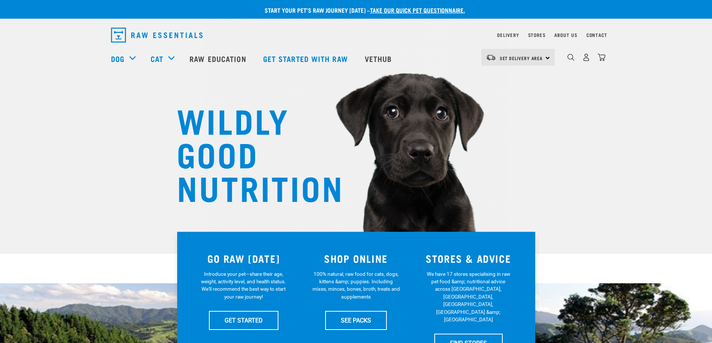  Describe the element at coordinates (251, 153) in the screenshot. I see `h1: WILDLY GOOD NUTRITION` at that location.